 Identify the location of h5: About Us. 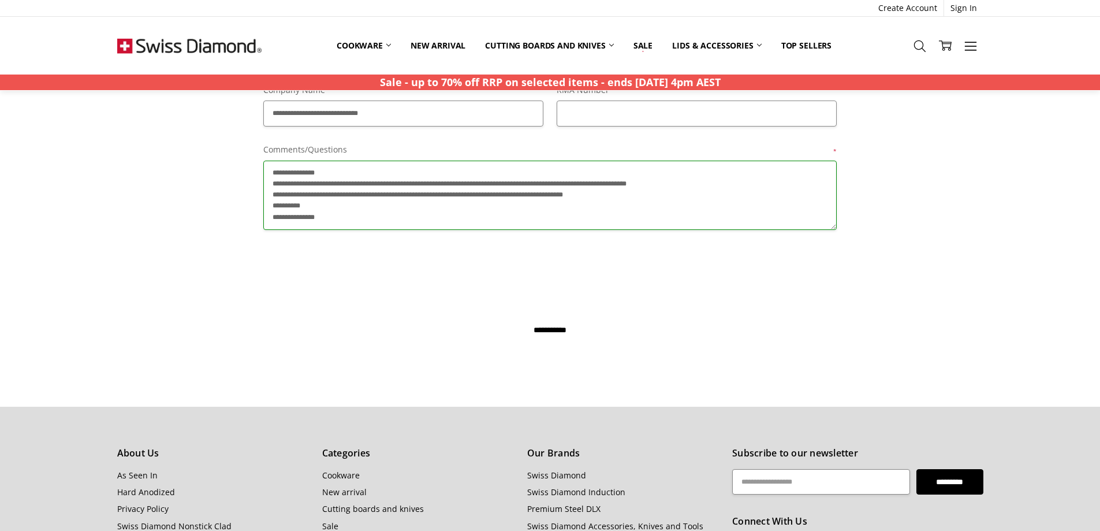
(213, 453).